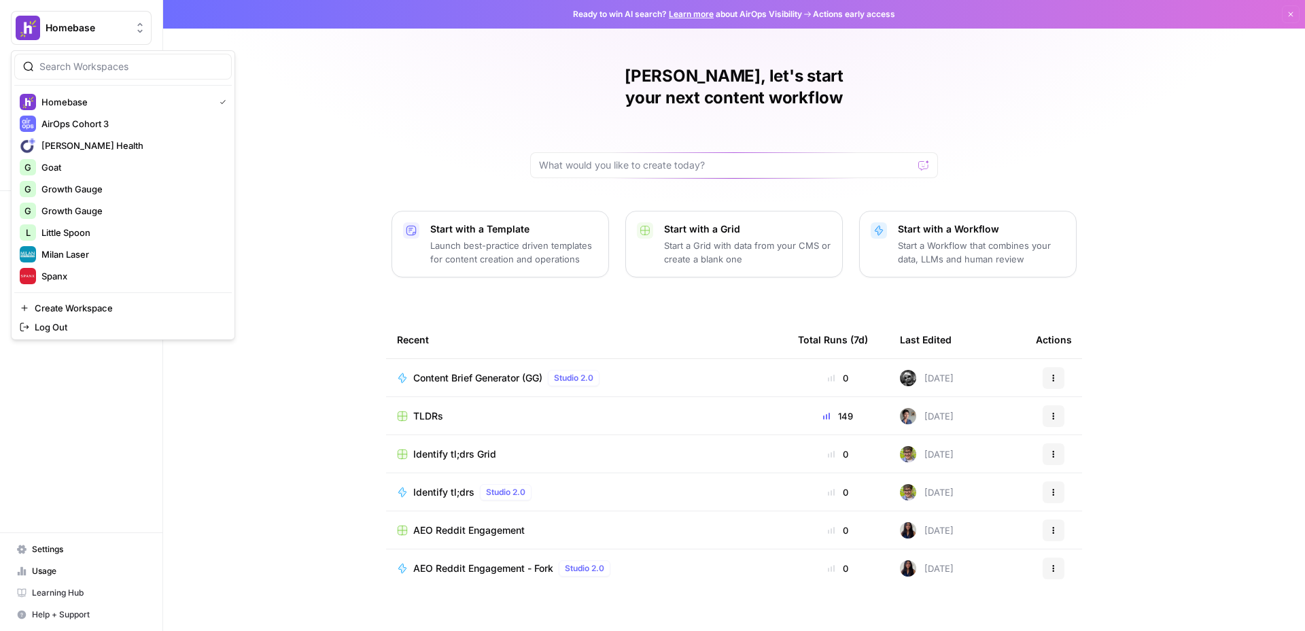 Image resolution: width=1305 pixels, height=631 pixels. What do you see at coordinates (748, 229) in the screenshot?
I see `p: Start with a Grid` at bounding box center [748, 229].